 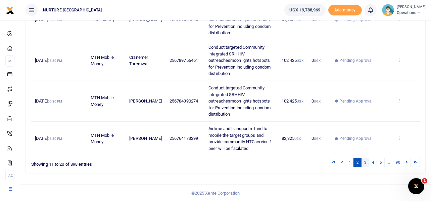 I want to click on span: 256784390274, so click(x=184, y=101).